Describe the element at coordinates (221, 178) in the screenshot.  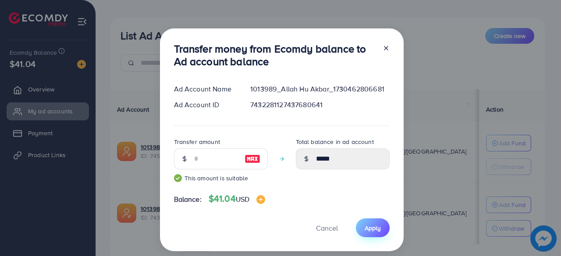
I see `small: This amount is suitable` at that location.